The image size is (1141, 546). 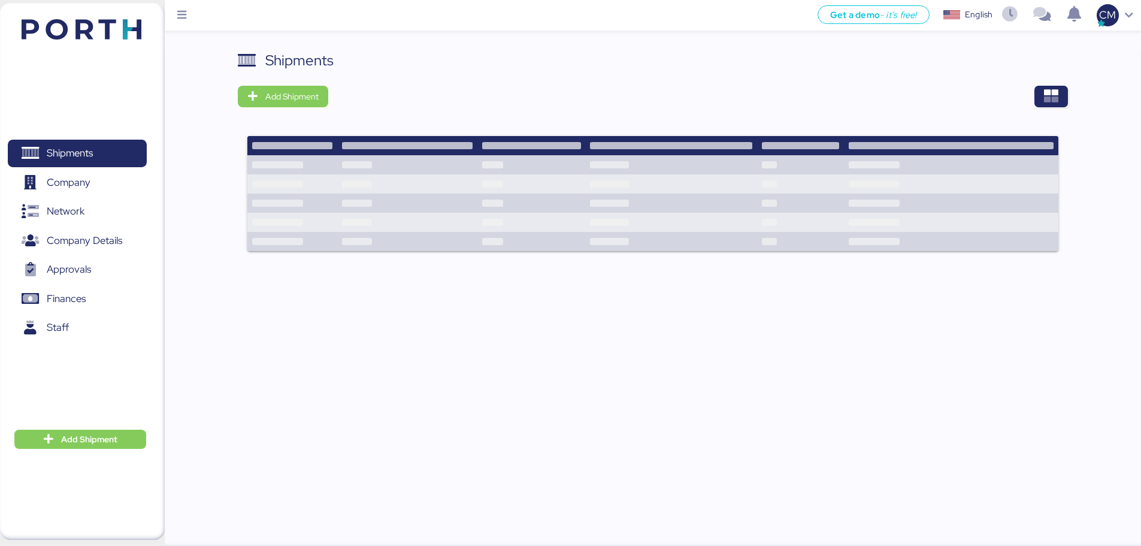 What do you see at coordinates (77, 153) in the screenshot?
I see `a: Shipments` at bounding box center [77, 153].